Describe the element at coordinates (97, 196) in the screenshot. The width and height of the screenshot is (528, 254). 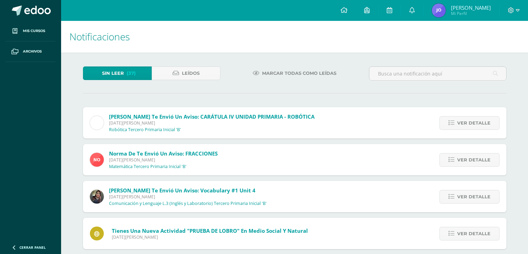
I see `img: f727c7009b8e908c37d274233f9e6ae1.png` at that location.